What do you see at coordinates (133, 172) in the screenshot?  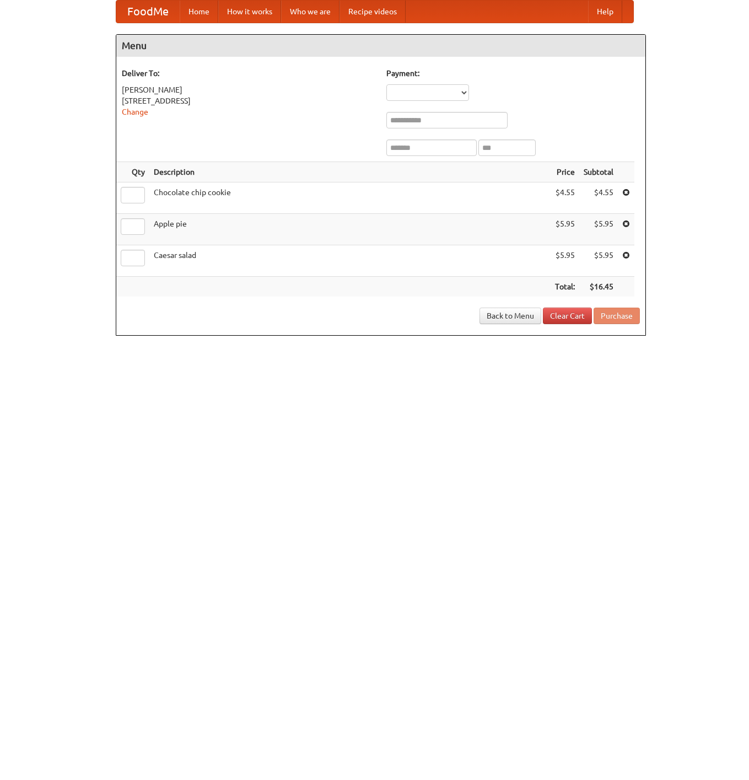 I see `th: Qty` at bounding box center [133, 172].